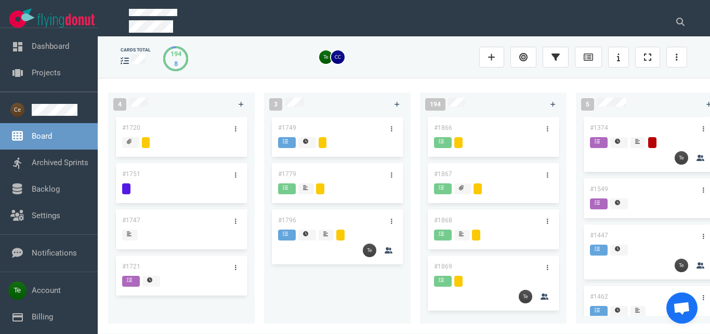  What do you see at coordinates (54, 253) in the screenshot?
I see `a: Notifications` at bounding box center [54, 253].